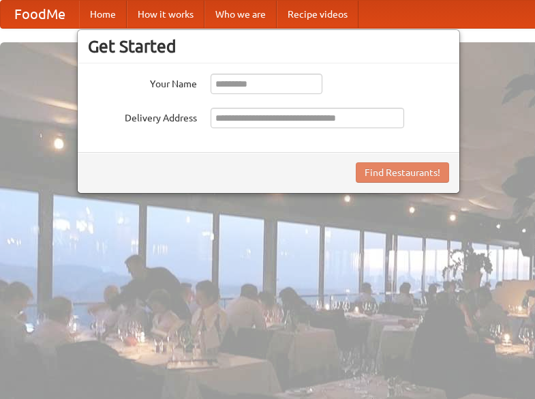 The height and width of the screenshot is (399, 535). What do you see at coordinates (402, 172) in the screenshot?
I see `button: Find Restaurants!` at bounding box center [402, 172].